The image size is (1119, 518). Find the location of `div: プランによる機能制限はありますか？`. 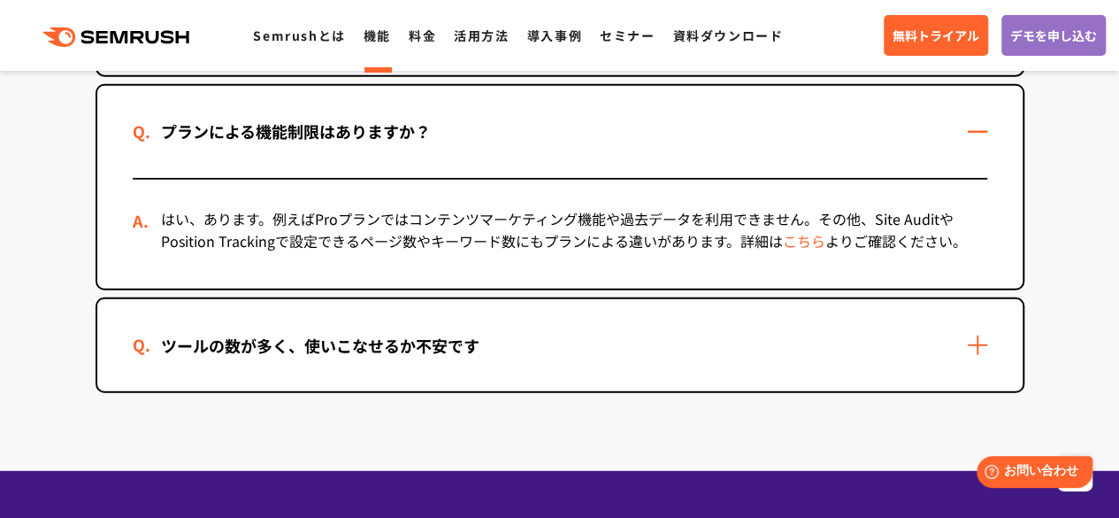

div: プランによる機能制限はありますか？ is located at coordinates (295, 131).